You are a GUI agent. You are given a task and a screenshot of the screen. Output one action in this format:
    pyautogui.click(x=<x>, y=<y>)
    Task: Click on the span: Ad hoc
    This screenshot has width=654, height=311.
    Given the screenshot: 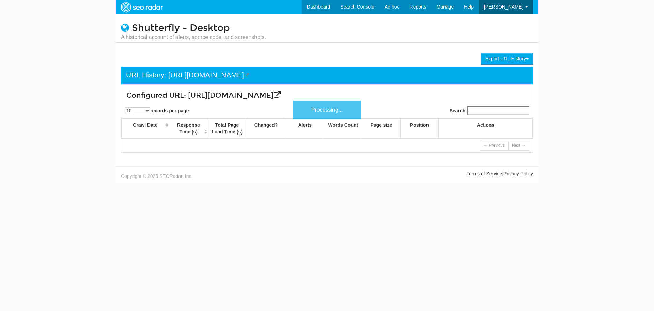 What is the action you would take?
    pyautogui.click(x=392, y=7)
    